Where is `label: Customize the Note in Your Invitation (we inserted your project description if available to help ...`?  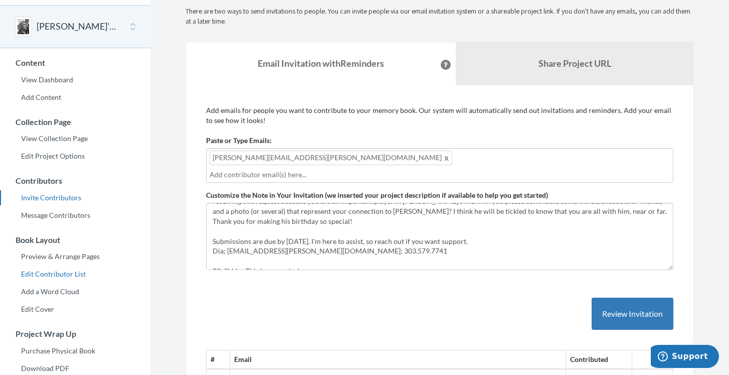
label: Customize the Note in Your Invitation (we inserted your project description if available to help ... is located at coordinates (377, 195).